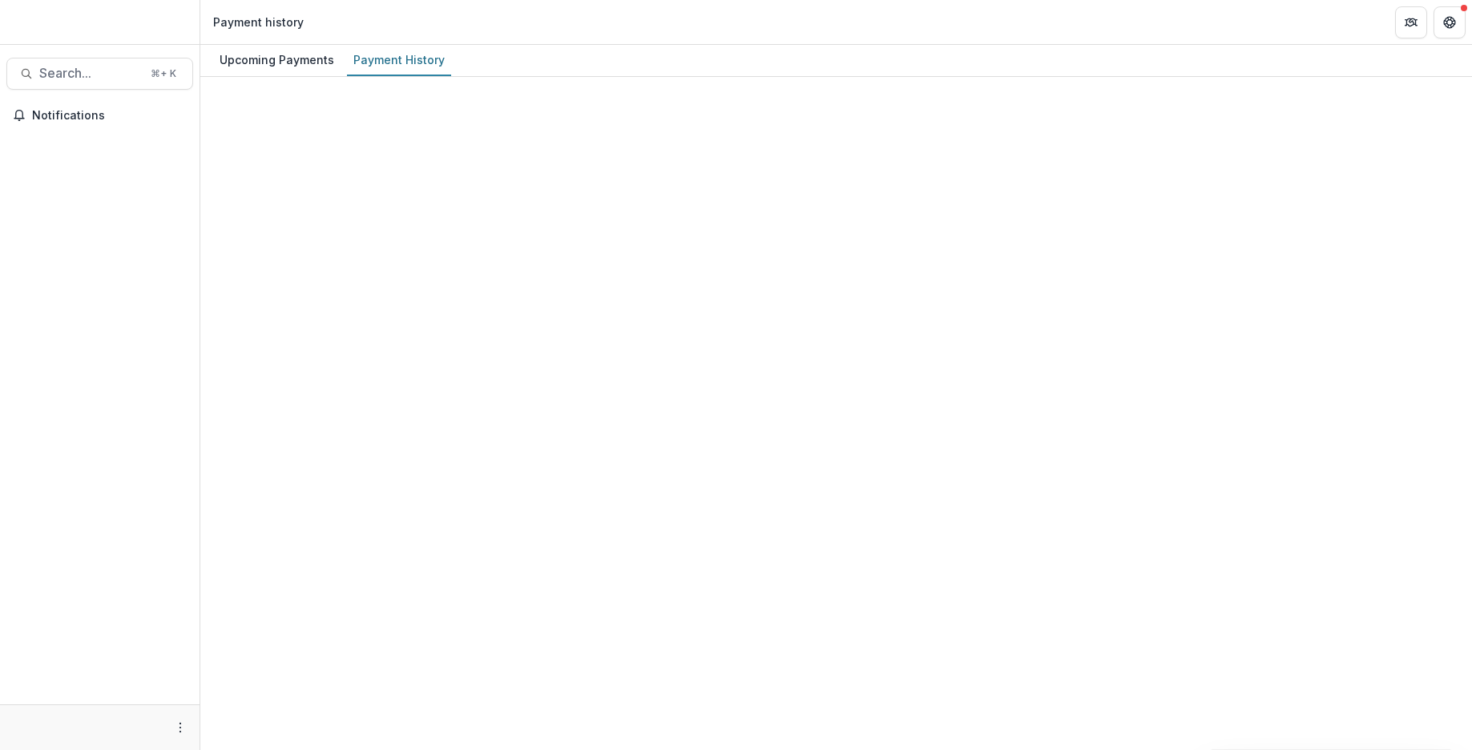 The width and height of the screenshot is (1472, 750). I want to click on a: Payment History, so click(399, 60).